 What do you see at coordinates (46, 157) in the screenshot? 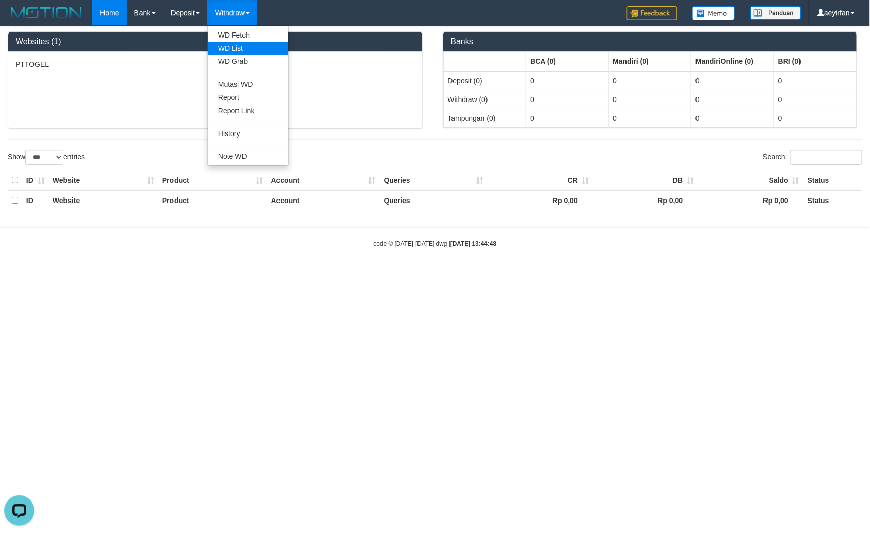
I see `label: Show entries` at bounding box center [46, 157].